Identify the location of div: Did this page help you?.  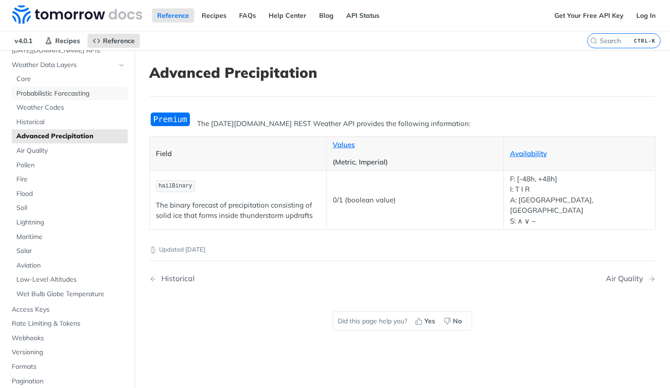
(403, 321).